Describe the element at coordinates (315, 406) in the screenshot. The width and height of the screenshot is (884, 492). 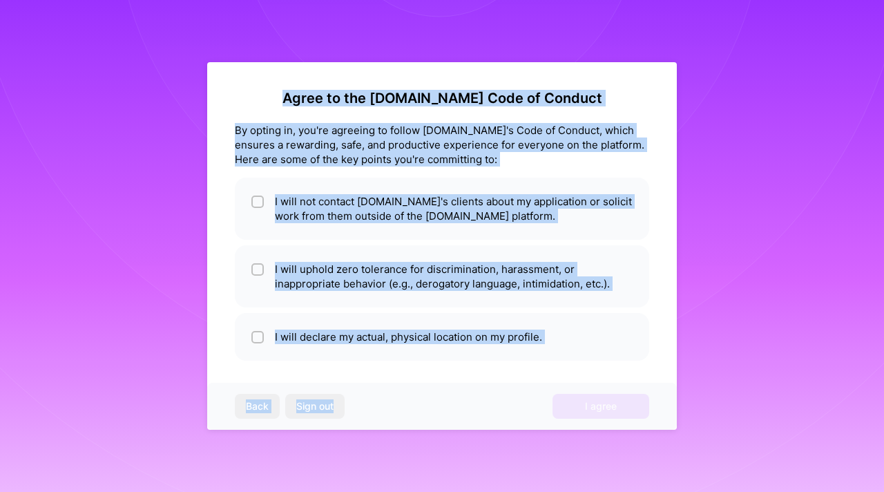
I see `button: Sign out` at that location.